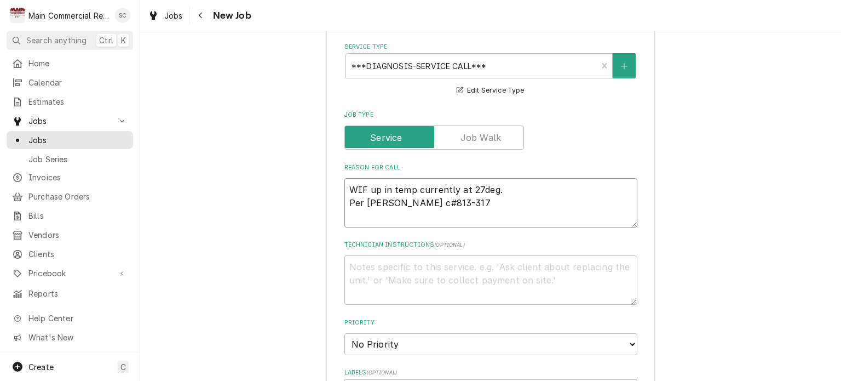 Image resolution: width=841 pixels, height=381 pixels. I want to click on a: Purchase Orders, so click(70, 196).